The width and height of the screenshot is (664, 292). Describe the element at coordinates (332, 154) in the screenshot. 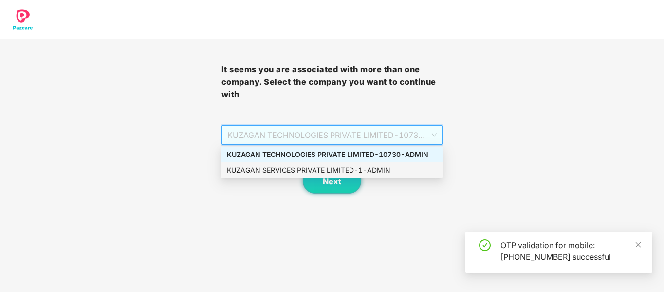

I see `div: KUZAGAN TECHNOLOGIES PRIVATE LIMITED - 10730 - ADMIN` at that location.